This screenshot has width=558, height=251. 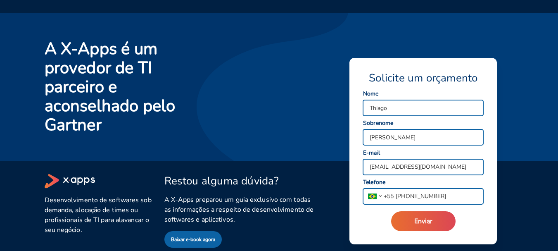 I want to click on input: 99 99999 9999, so click(x=438, y=196).